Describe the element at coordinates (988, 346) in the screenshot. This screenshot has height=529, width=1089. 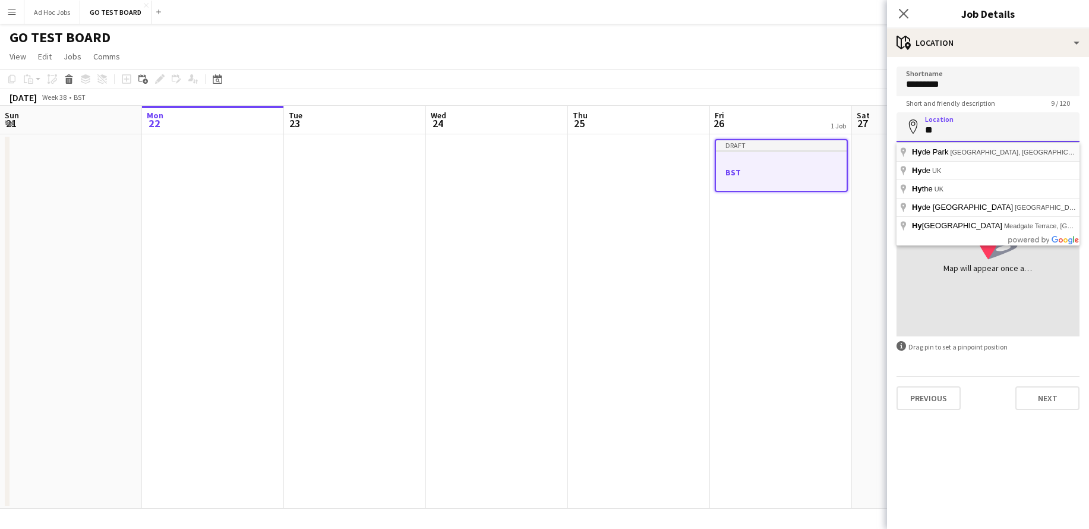
I see `div: Drag pin to set a pinpoint position` at that location.